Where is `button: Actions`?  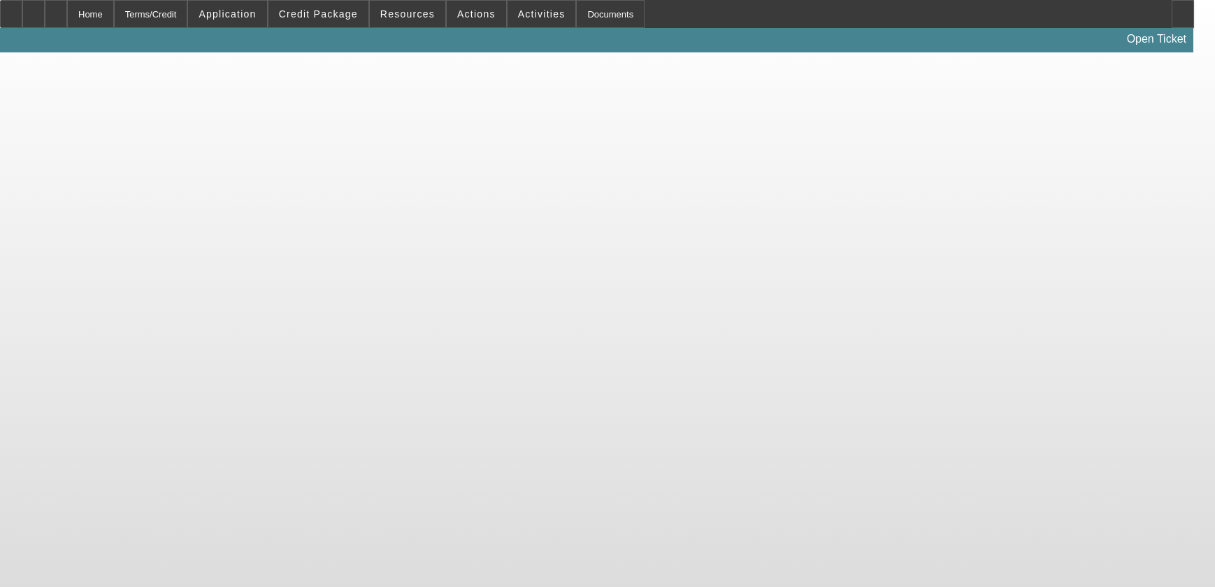 button: Actions is located at coordinates (476, 14).